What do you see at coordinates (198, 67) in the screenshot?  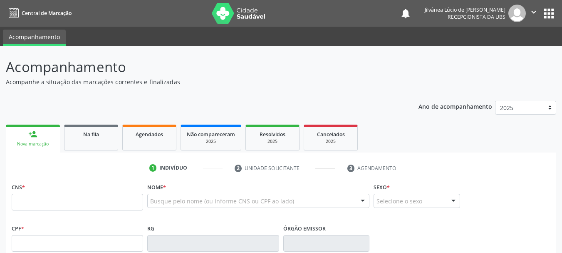 I see `p: Acompanhamento` at bounding box center [198, 67].